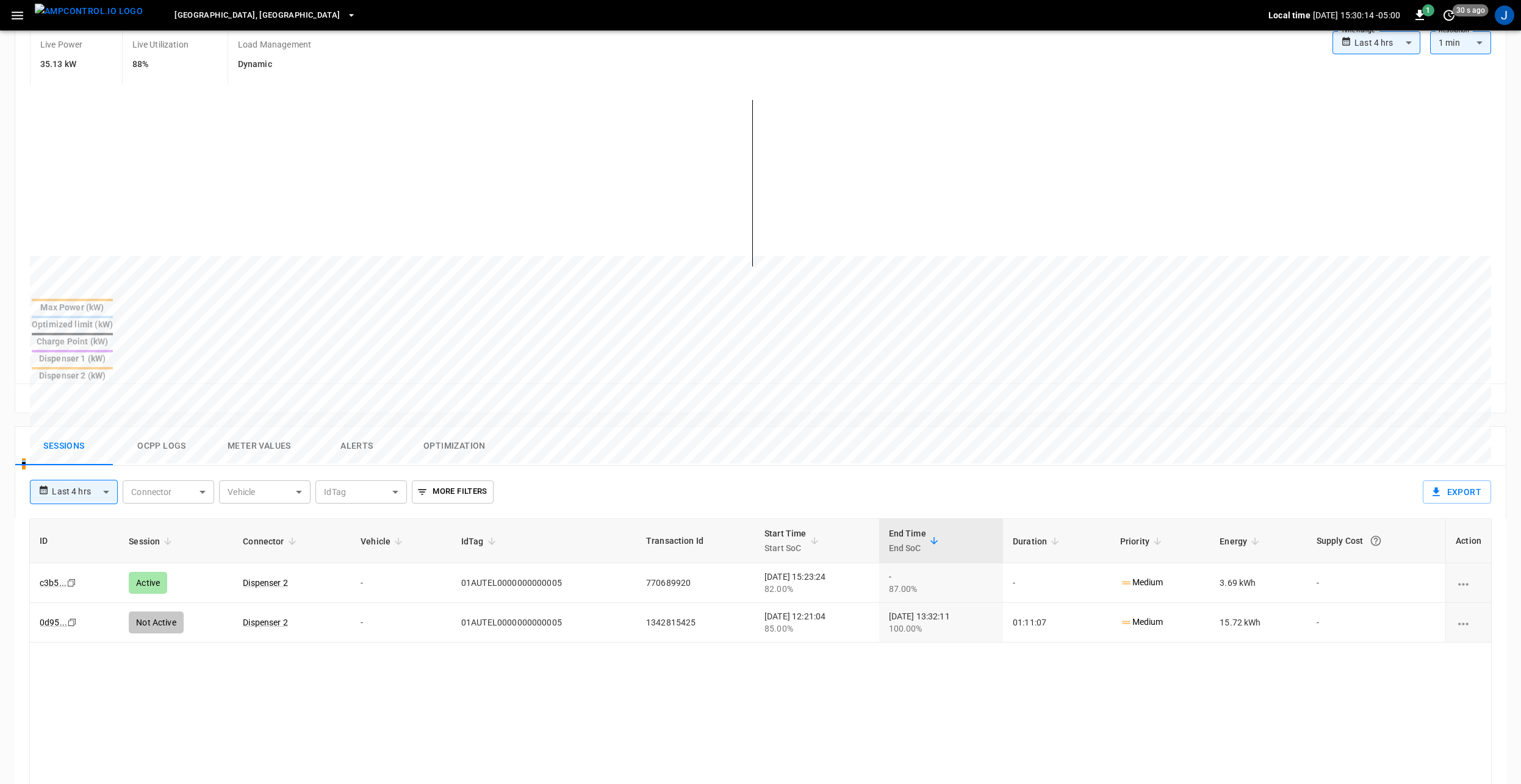  What do you see at coordinates (1241, 541) in the screenshot?
I see `span: Energy` at bounding box center [1241, 541].